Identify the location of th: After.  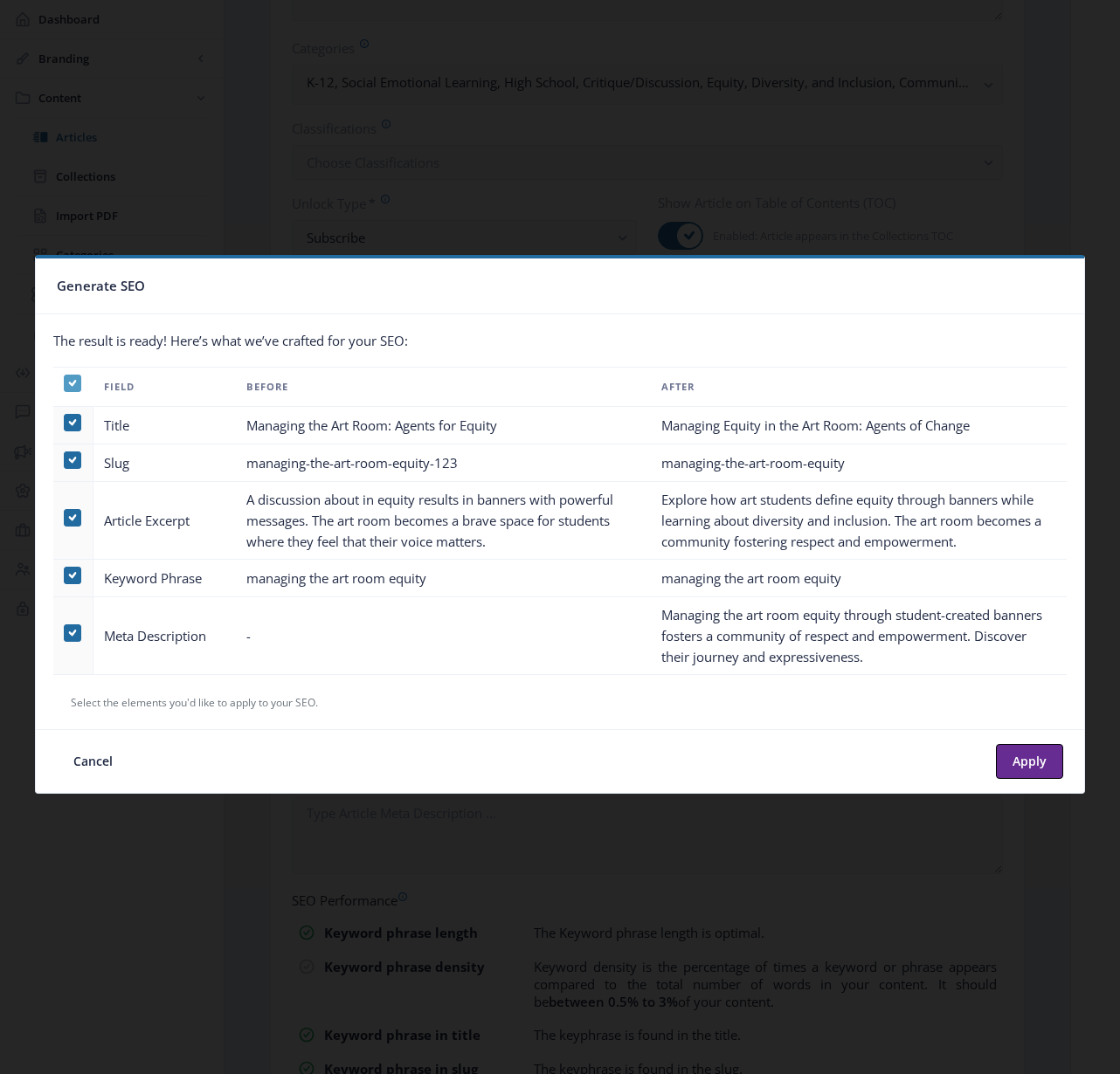
(859, 386).